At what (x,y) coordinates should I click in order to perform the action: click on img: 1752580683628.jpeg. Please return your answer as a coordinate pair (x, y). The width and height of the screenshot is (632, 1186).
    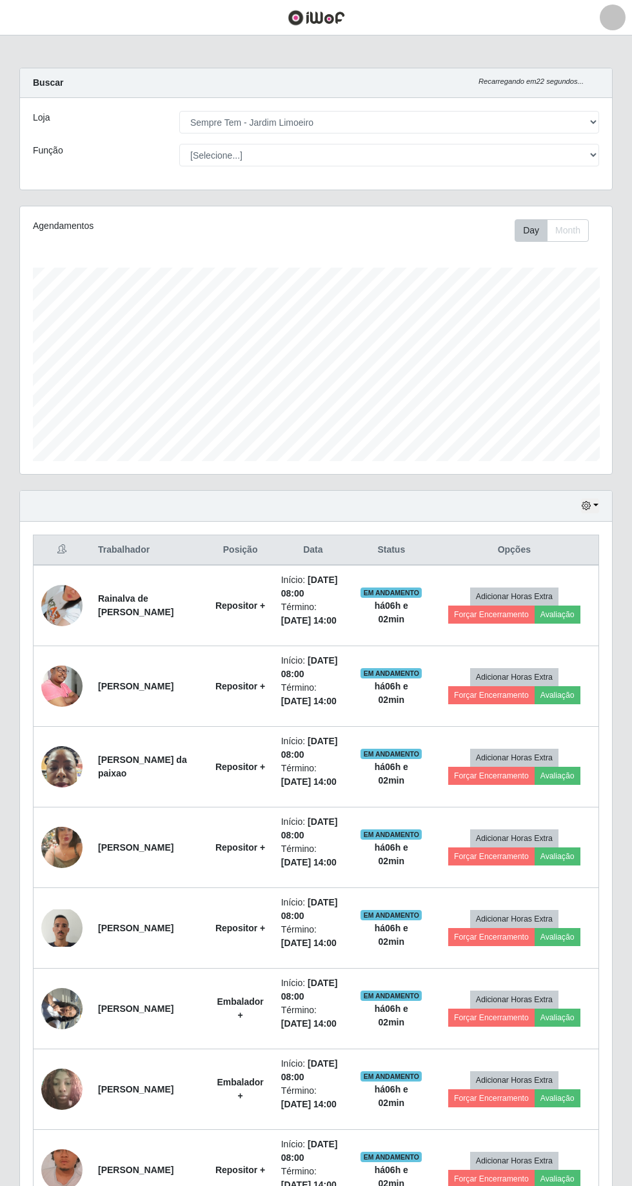
    Looking at the image, I should click on (62, 766).